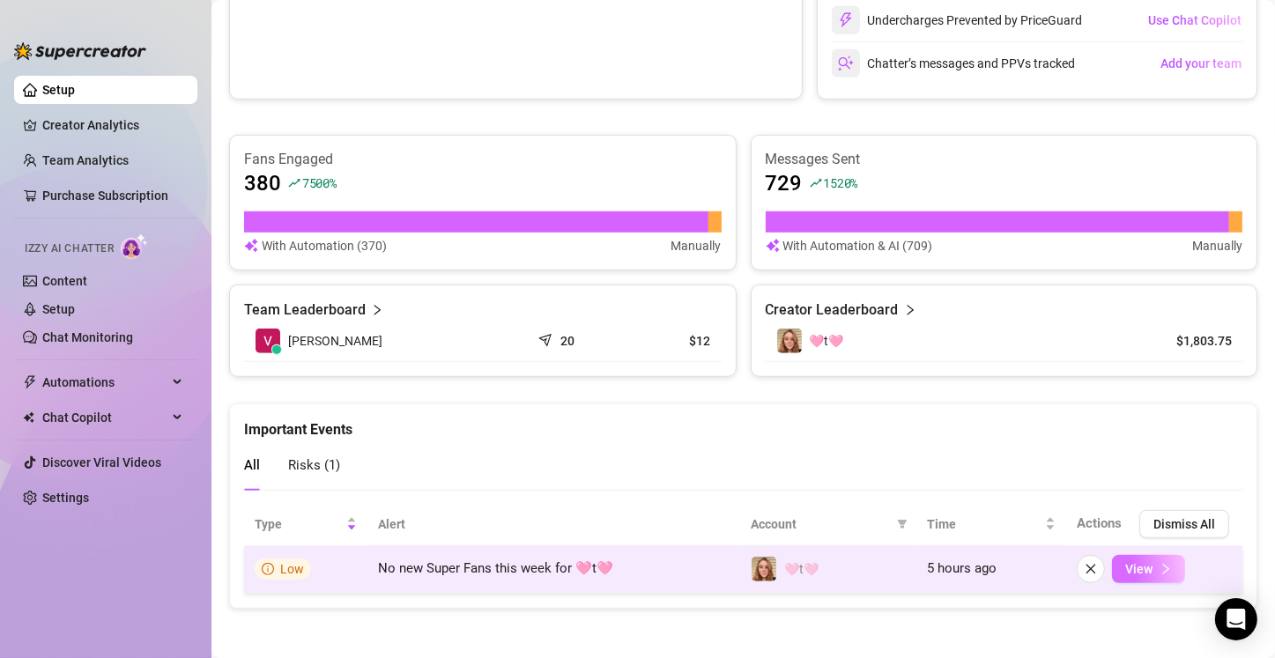 The width and height of the screenshot is (1275, 658). I want to click on a: Team Analytics, so click(85, 160).